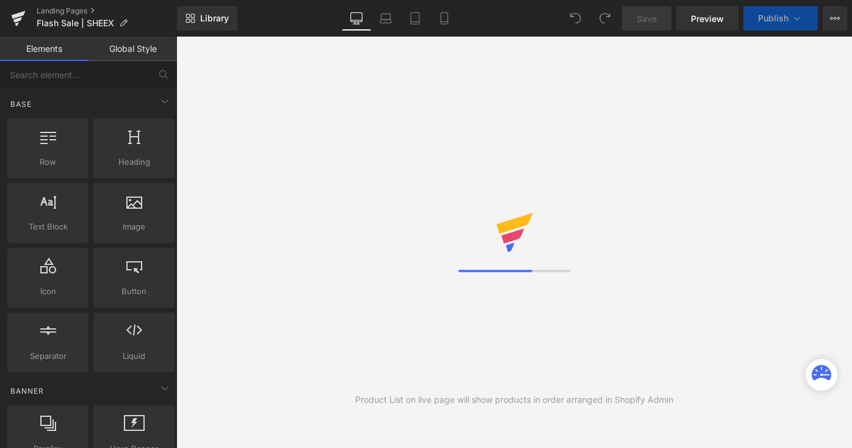  What do you see at coordinates (132, 49) in the screenshot?
I see `a: Global Style` at bounding box center [132, 49].